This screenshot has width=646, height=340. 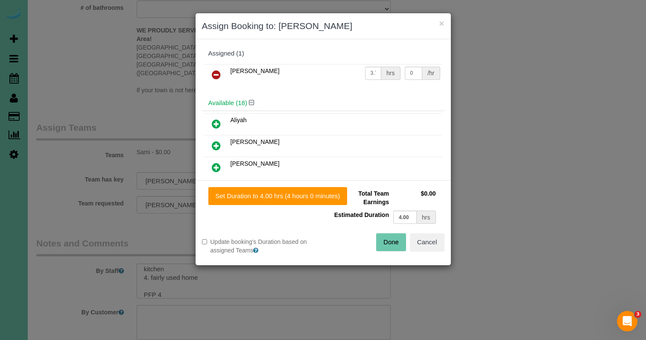 What do you see at coordinates (431, 73) in the screenshot?
I see `div: /hr` at bounding box center [431, 73].